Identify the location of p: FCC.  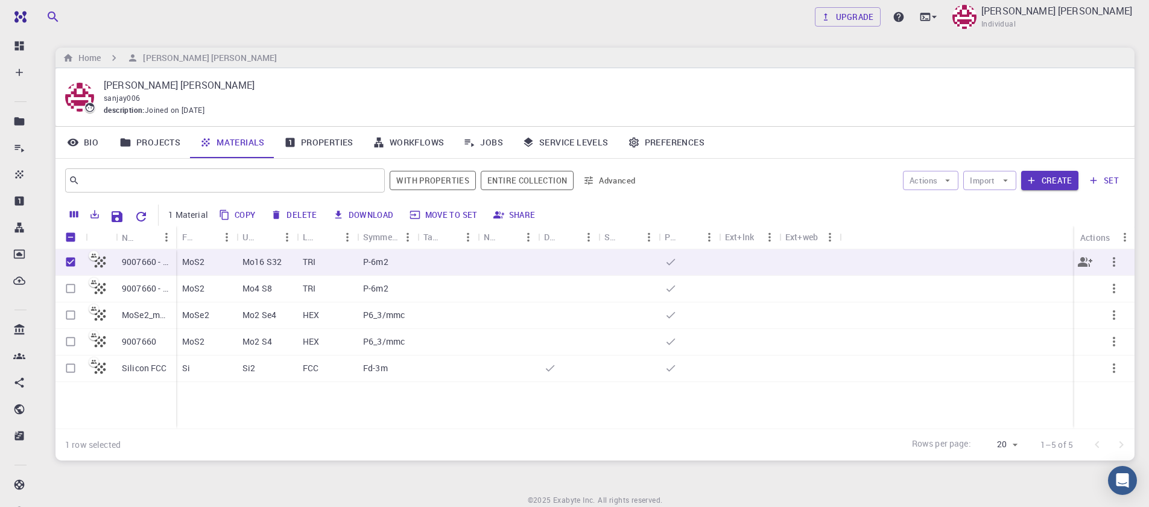
(311, 368).